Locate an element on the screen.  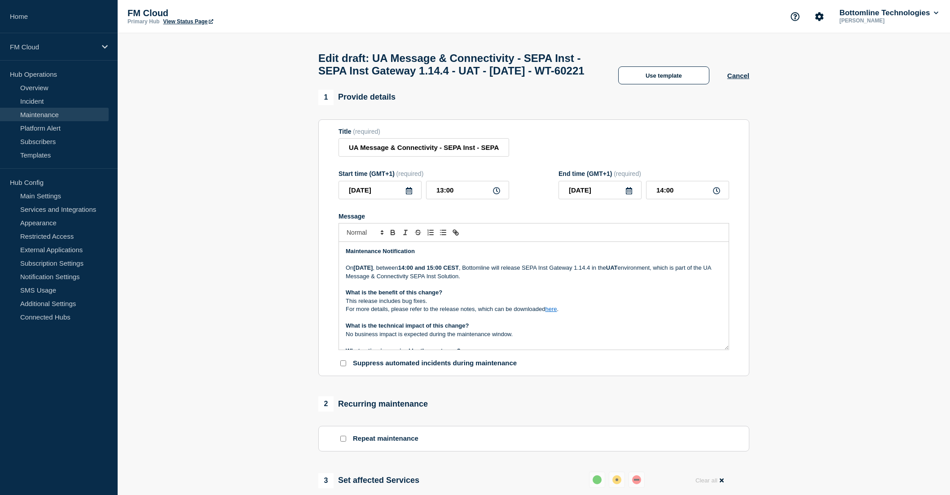
a: here is located at coordinates (551, 309).